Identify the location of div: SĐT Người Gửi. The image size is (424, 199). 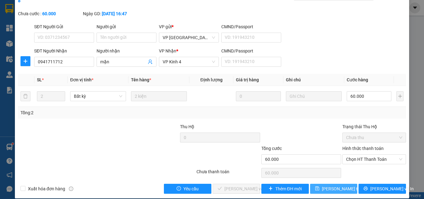
(64, 27).